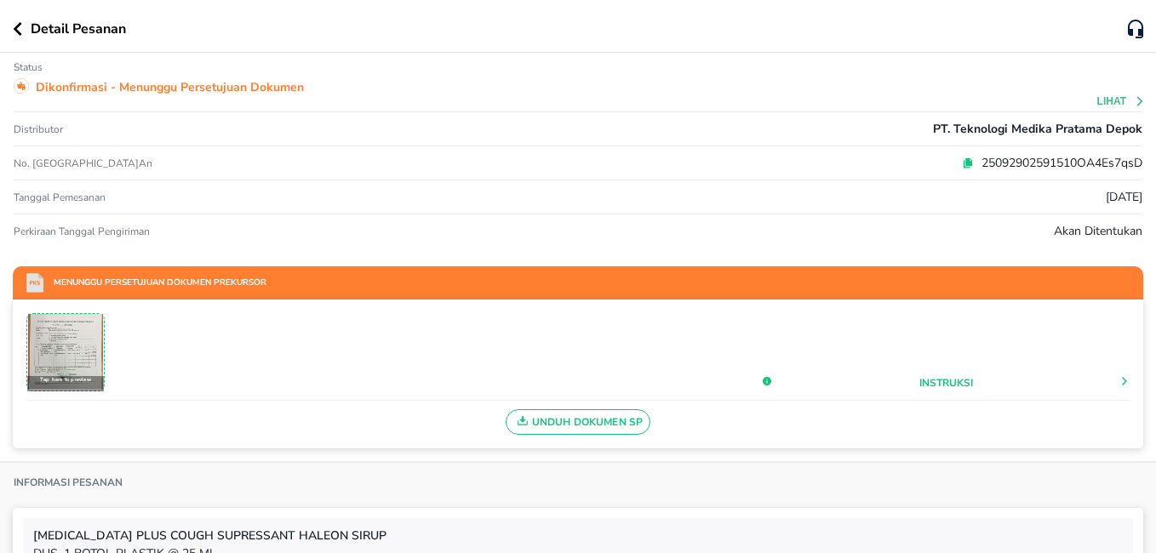 Image resolution: width=1156 pixels, height=553 pixels. I want to click on p: Distributor, so click(38, 129).